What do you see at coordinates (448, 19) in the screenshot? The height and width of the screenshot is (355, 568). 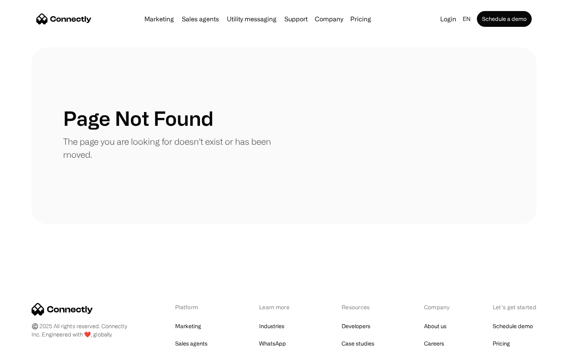 I see `a: Login` at bounding box center [448, 19].